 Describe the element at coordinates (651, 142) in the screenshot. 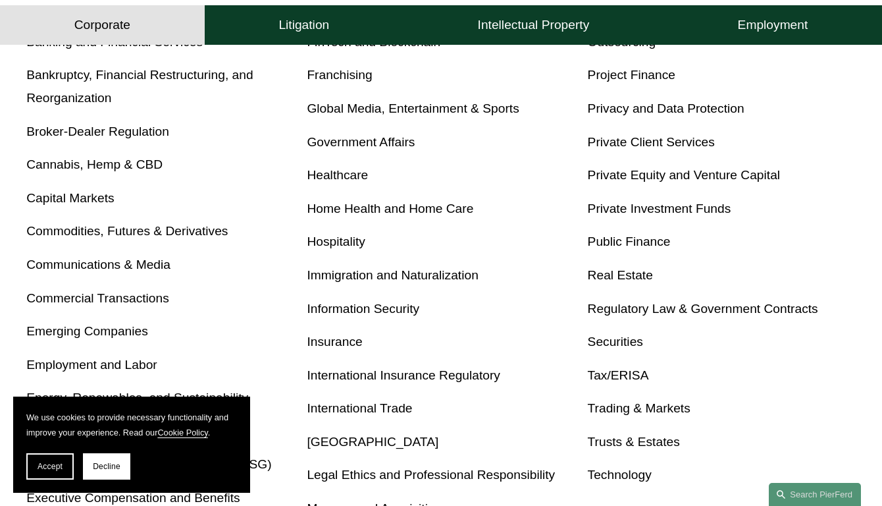

I see `a: Private Client Services` at that location.